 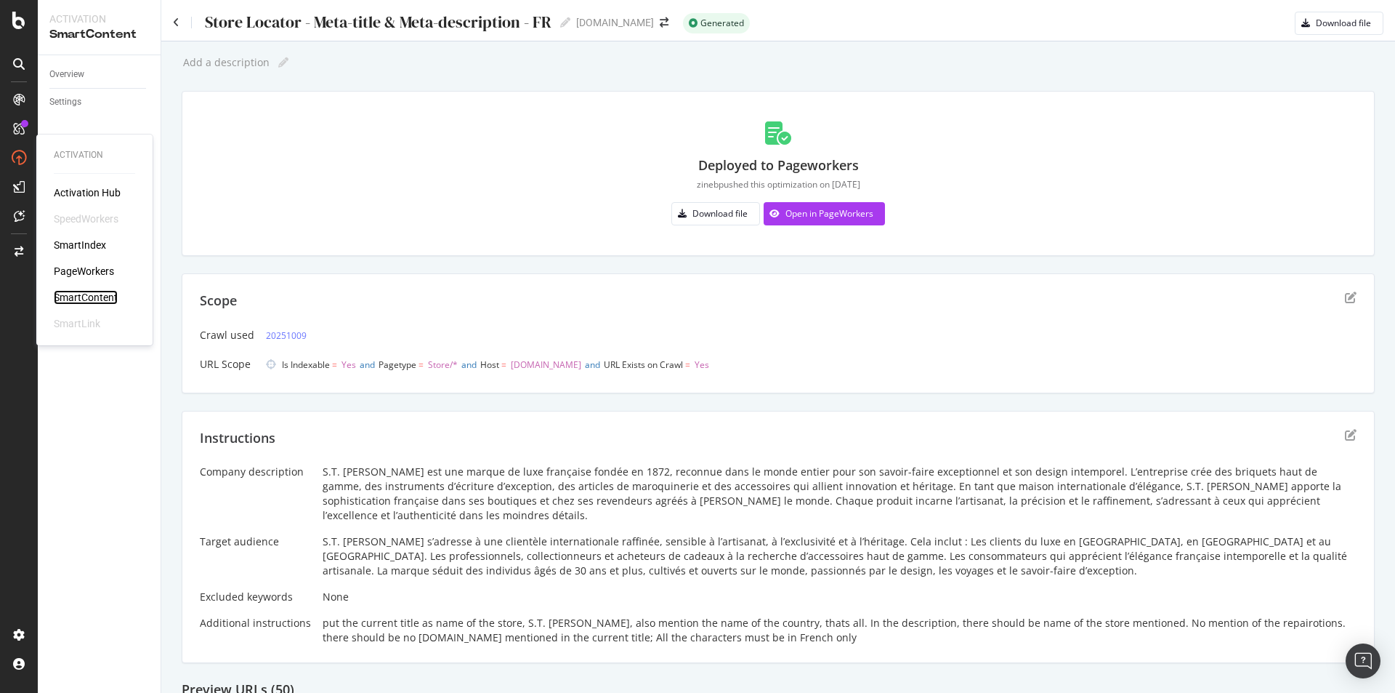 I want to click on span: Host, so click(x=490, y=364).